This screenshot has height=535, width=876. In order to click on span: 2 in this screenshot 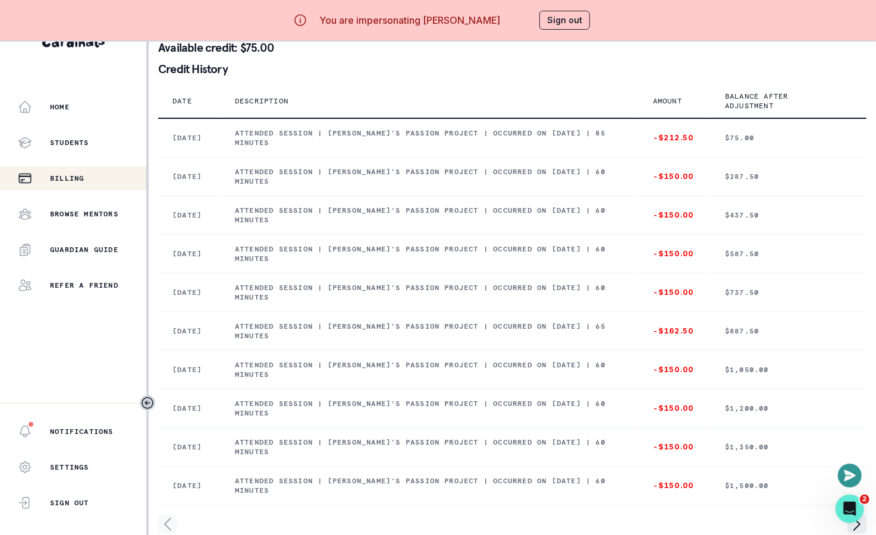, I will do `click(865, 500)`.